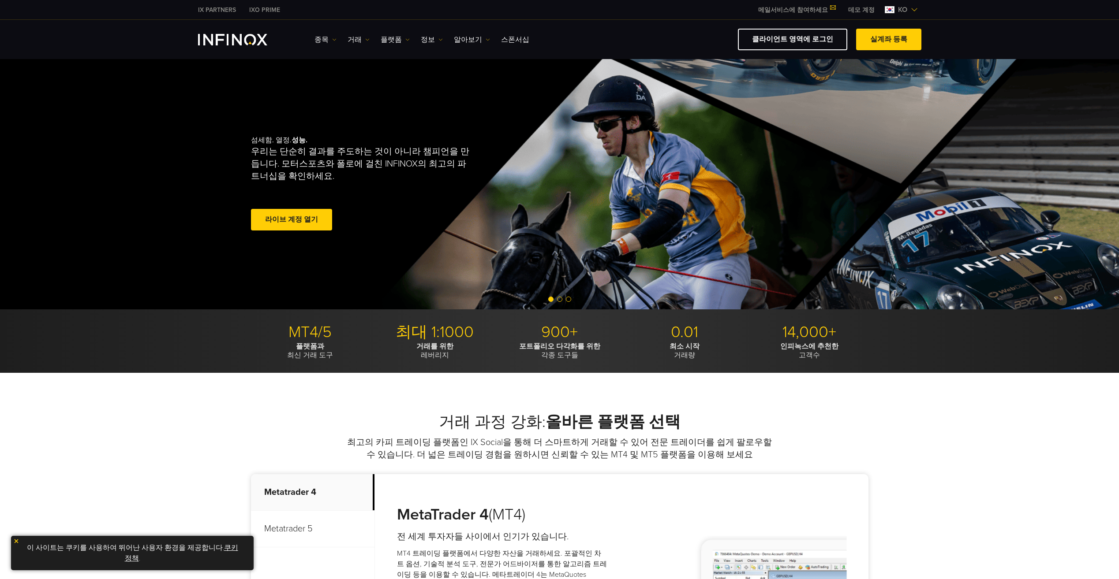 This screenshot has height=579, width=1119. I want to click on a: 스폰서십, so click(515, 40).